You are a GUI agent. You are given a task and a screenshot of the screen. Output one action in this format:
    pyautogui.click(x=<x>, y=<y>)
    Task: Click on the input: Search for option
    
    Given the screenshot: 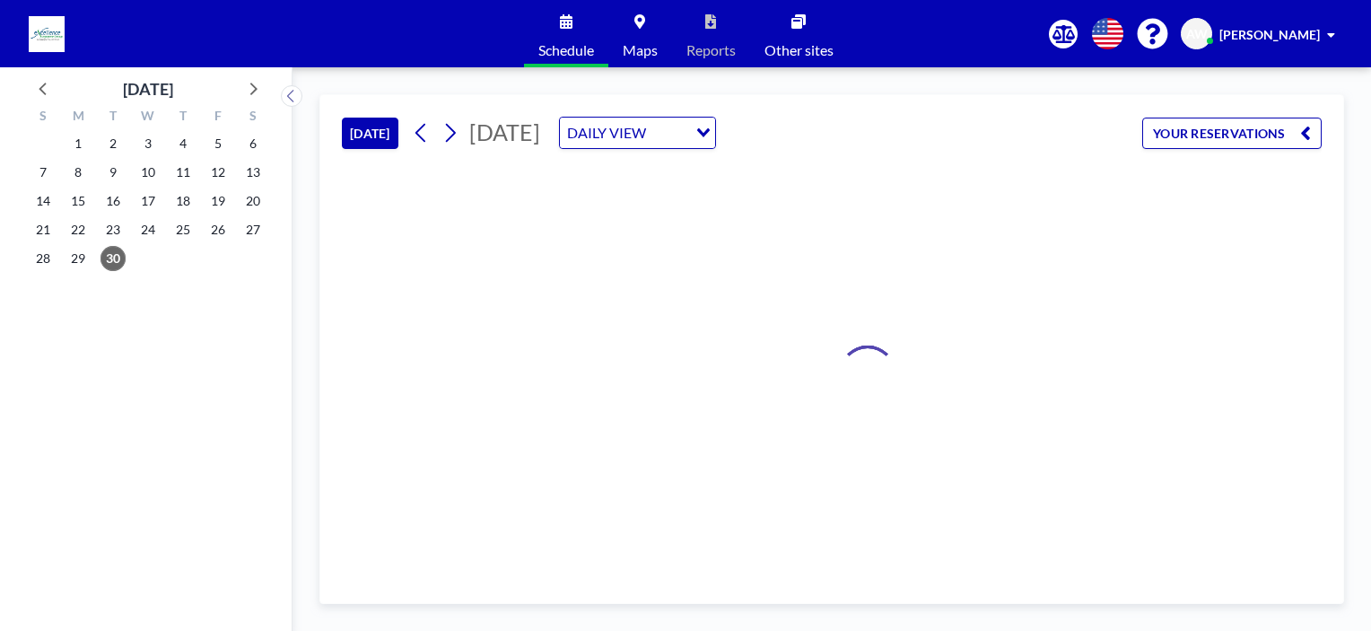 What is the action you would take?
    pyautogui.click(x=669, y=133)
    